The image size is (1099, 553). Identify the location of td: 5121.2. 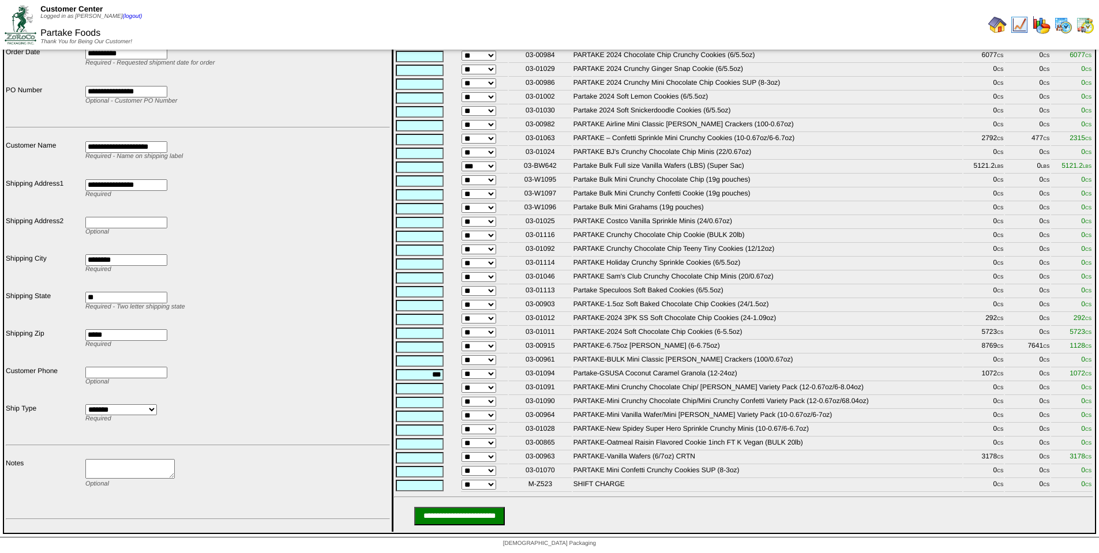
(984, 167).